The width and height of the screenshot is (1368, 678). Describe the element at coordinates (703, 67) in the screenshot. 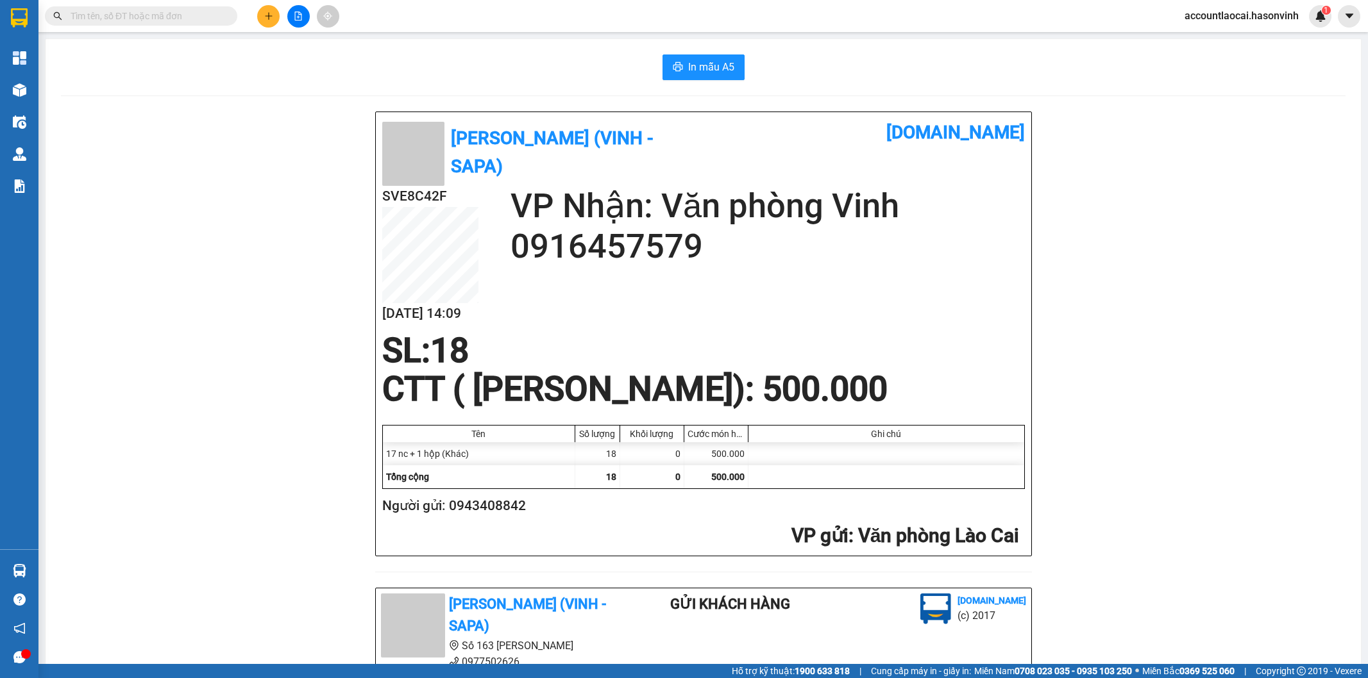

I see `button: printerIn mẫu A5` at that location.